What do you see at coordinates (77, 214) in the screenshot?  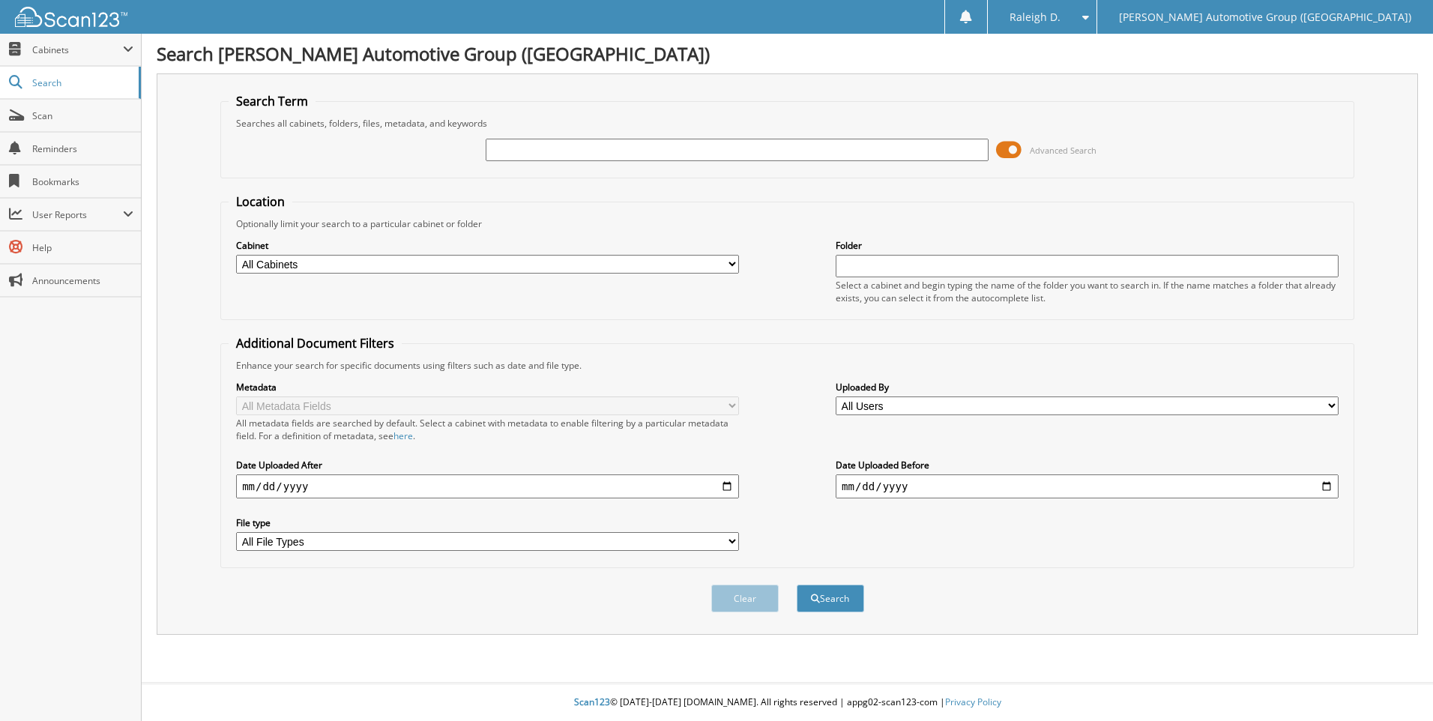 I see `span: User Reports` at bounding box center [77, 214].